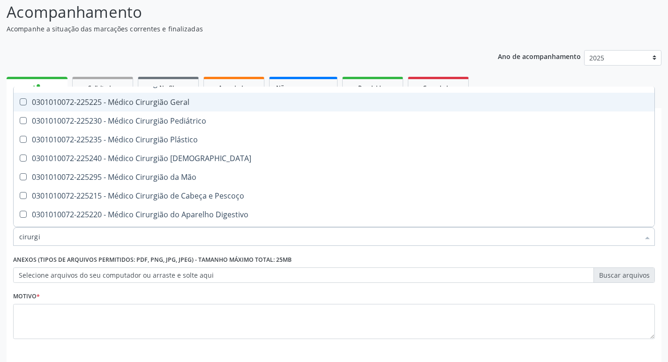 The width and height of the screenshot is (668, 362). I want to click on span: Resolvidos, so click(373, 88).